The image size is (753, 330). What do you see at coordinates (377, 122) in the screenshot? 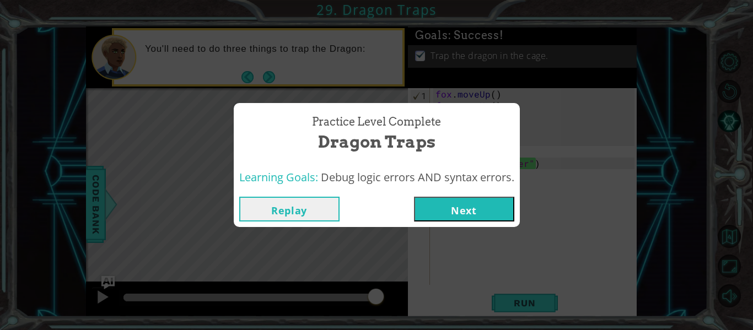
I see `span: Practice Level Complete` at bounding box center [377, 122].